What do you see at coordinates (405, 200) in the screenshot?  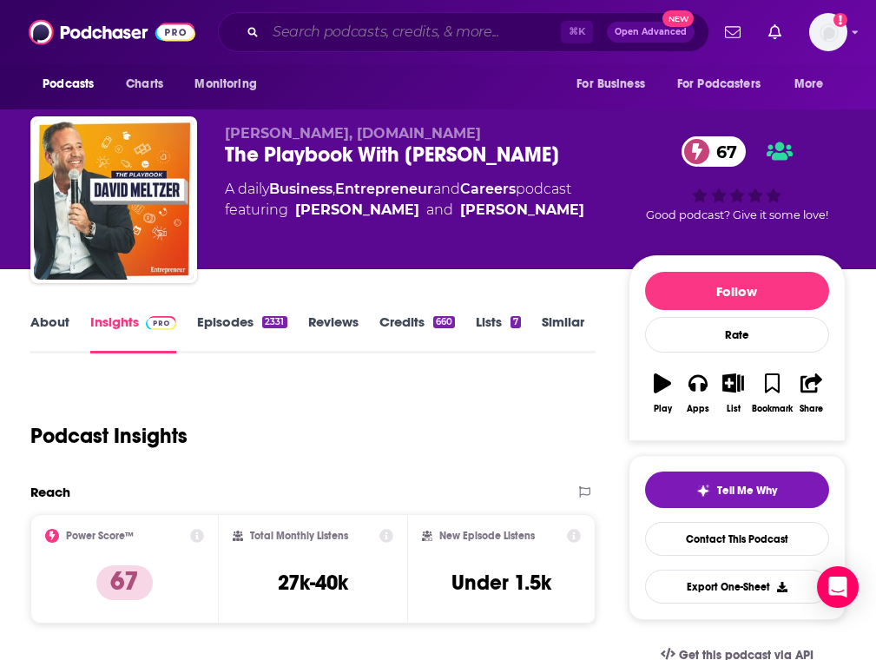 I see `div: A daily podcast` at bounding box center [405, 200].